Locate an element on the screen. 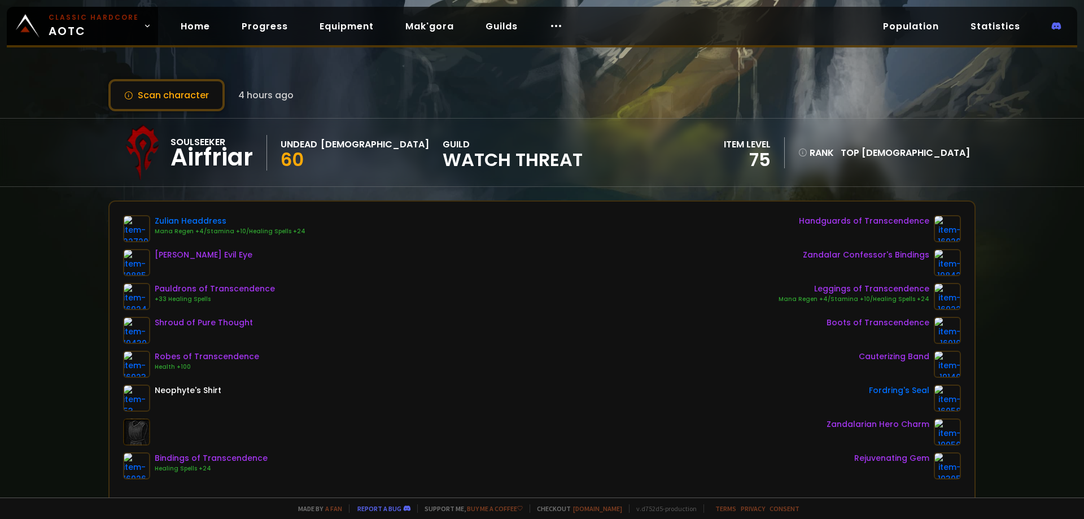 The image size is (1084, 519). a: Buy me a coffee is located at coordinates (495, 508).